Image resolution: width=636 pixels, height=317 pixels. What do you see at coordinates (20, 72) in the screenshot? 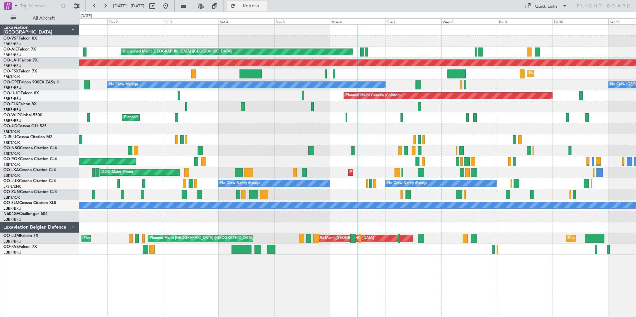
I see `a: OO-FSXFalcon 7X` at bounding box center [20, 72].